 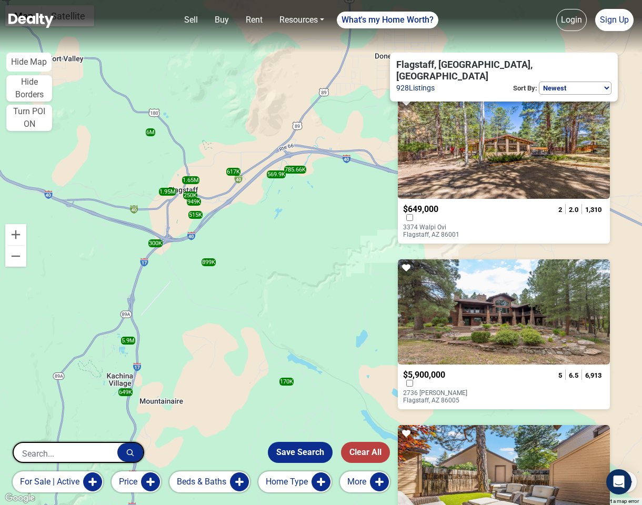 I want to click on button: Zoom out, so click(x=16, y=256).